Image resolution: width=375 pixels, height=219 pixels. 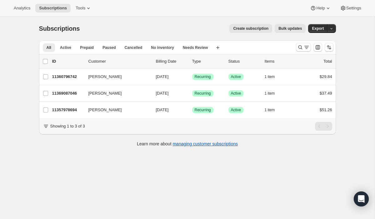 I want to click on span: $29.84, so click(x=326, y=76).